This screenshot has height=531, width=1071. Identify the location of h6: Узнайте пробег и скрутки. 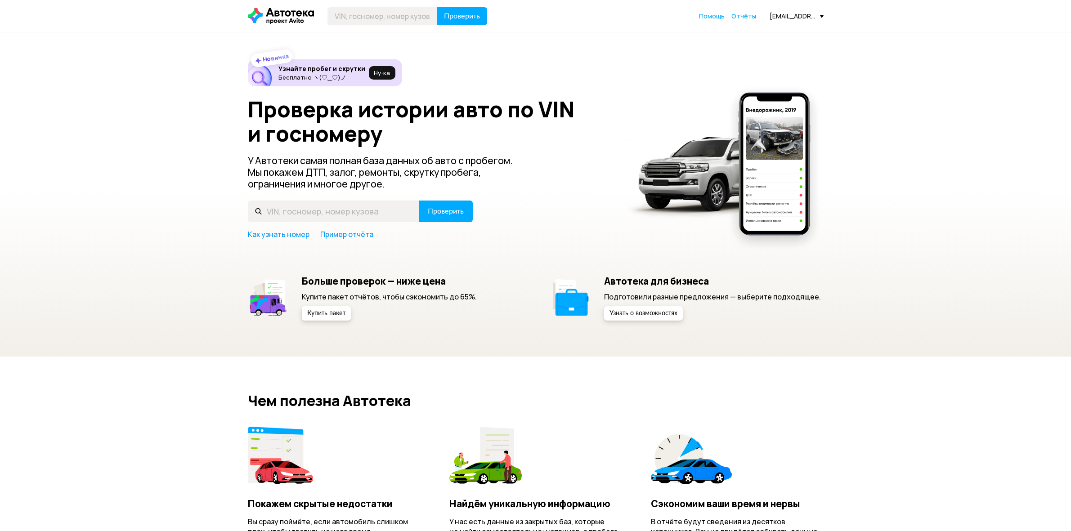
(322, 69).